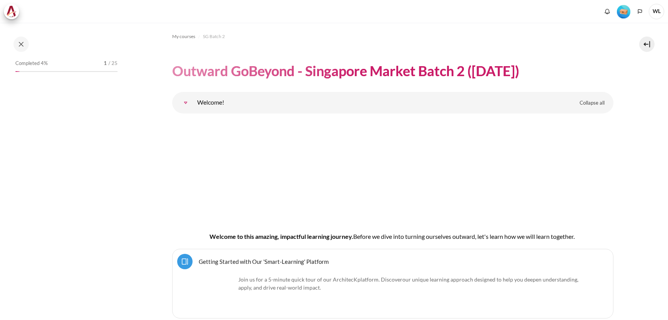  I want to click on h4: Welcome to this amazing, impactful learning journey., so click(393, 236).